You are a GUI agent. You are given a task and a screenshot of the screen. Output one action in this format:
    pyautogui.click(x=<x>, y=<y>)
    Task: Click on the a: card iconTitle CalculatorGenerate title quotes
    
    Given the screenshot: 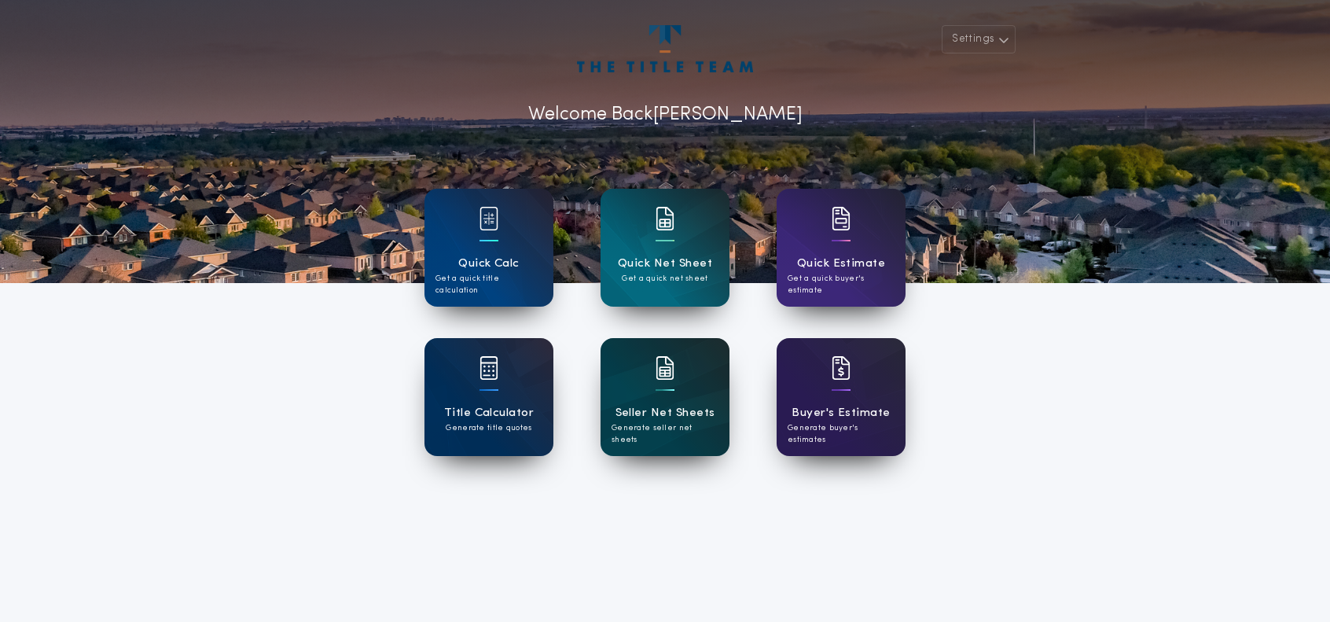 What is the action you would take?
    pyautogui.click(x=489, y=397)
    